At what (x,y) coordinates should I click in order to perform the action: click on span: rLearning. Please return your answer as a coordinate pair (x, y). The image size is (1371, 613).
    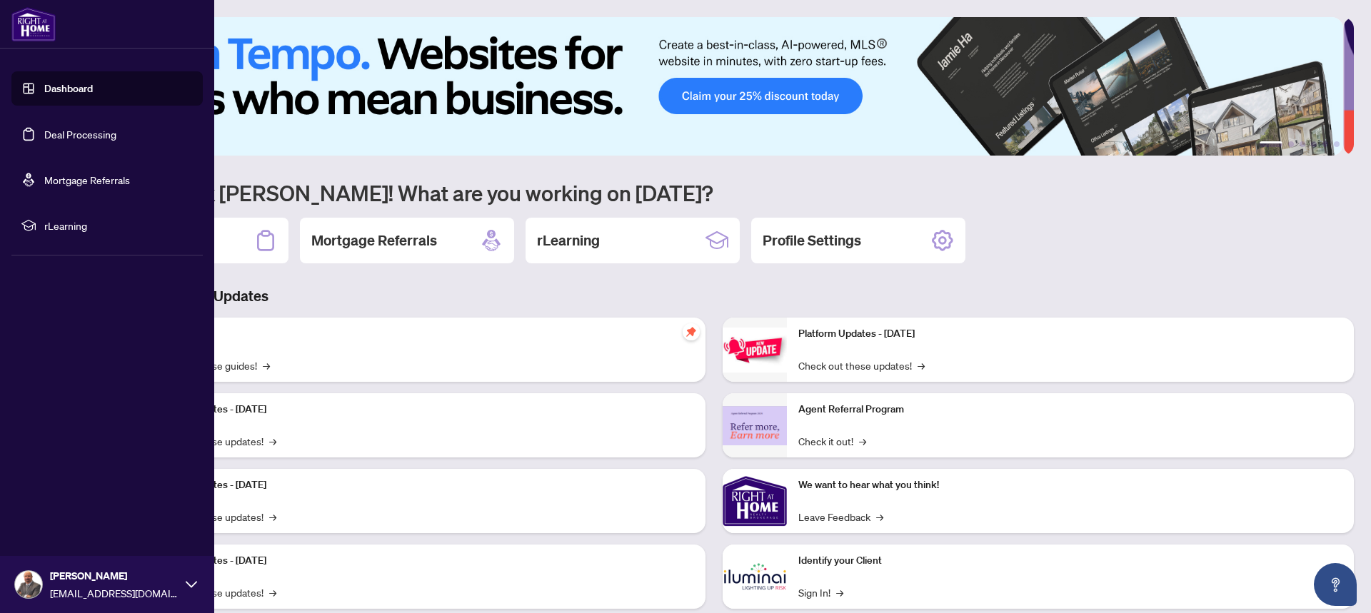
    Looking at the image, I should click on (119, 226).